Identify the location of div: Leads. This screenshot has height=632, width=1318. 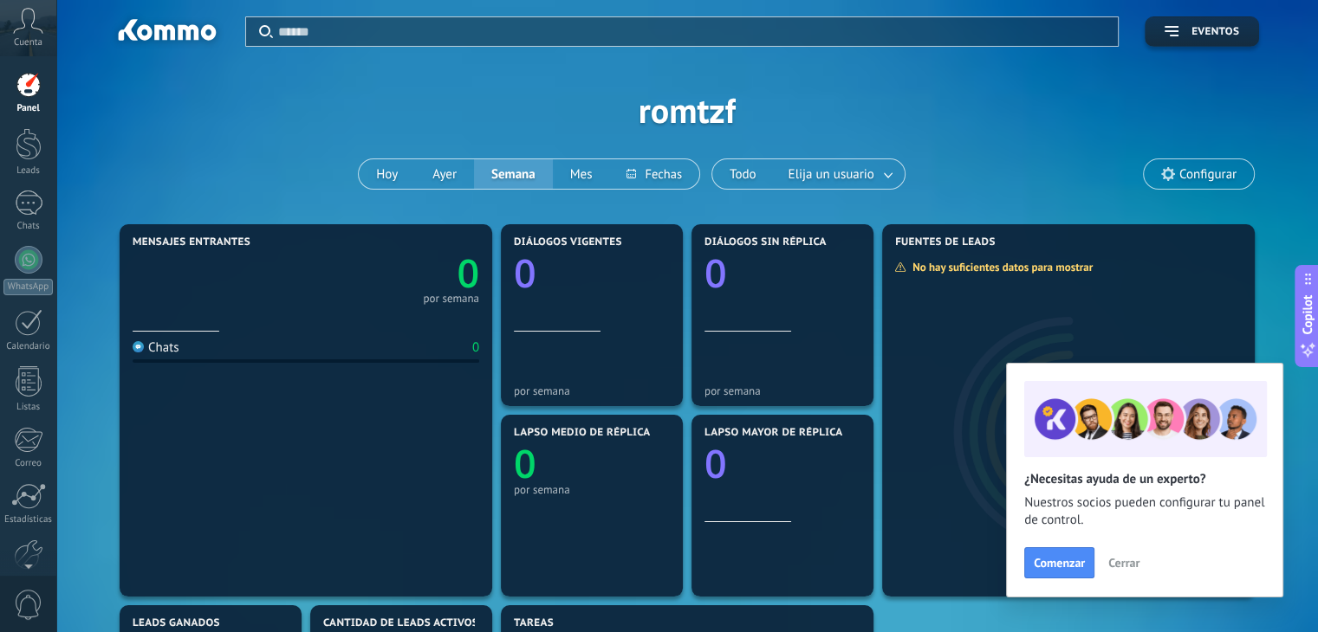
(29, 171).